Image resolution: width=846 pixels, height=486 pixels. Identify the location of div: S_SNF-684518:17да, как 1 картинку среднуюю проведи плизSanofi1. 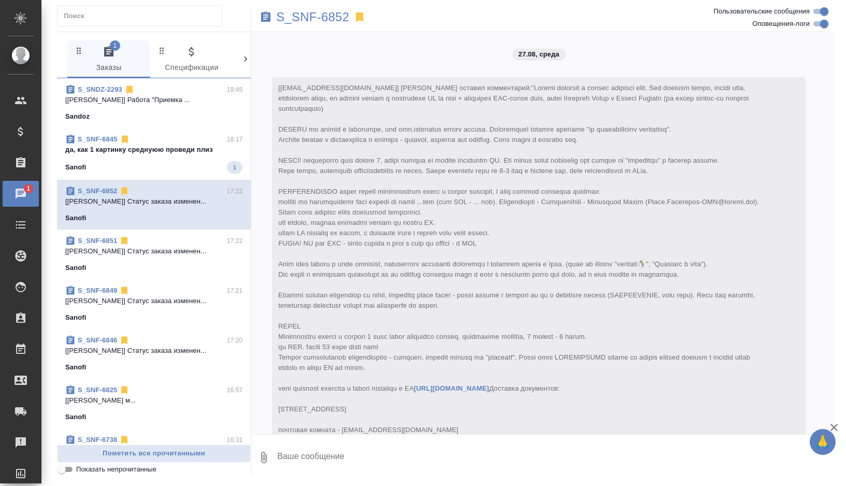
(154, 154).